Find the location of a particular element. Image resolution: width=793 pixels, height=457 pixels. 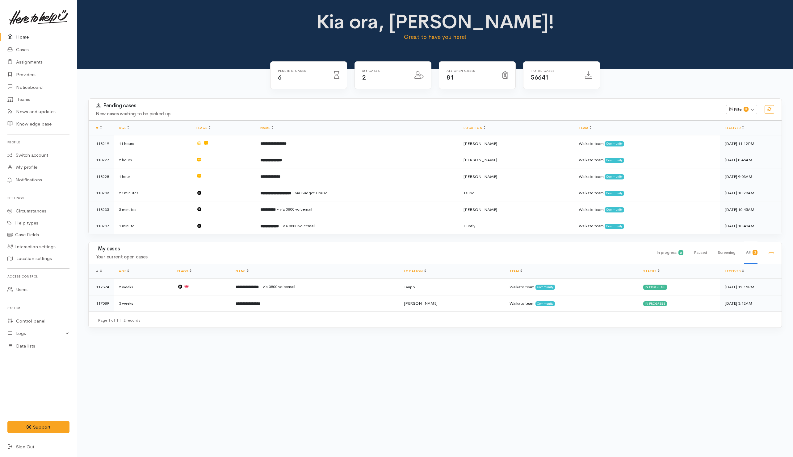

td: 118237 is located at coordinates (101, 226).